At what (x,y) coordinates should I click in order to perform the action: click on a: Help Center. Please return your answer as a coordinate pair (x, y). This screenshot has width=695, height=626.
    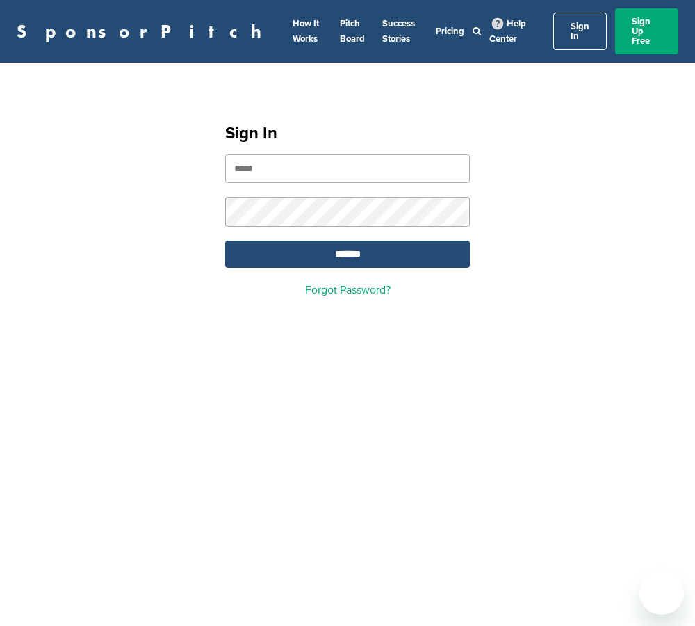
    Looking at the image, I should click on (507, 31).